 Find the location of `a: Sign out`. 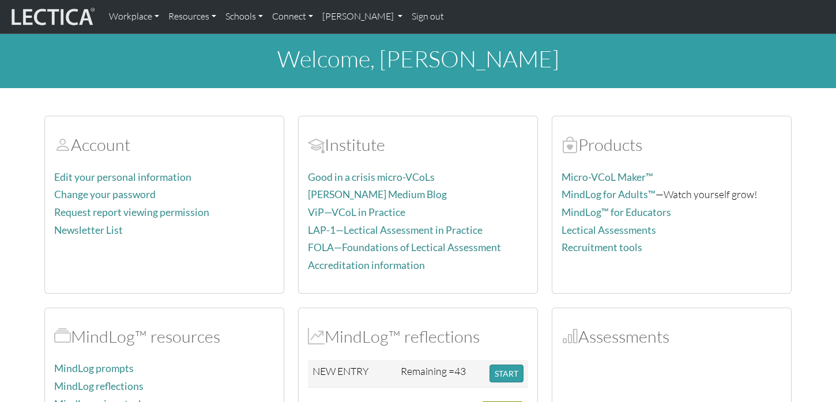

a: Sign out is located at coordinates (428, 17).